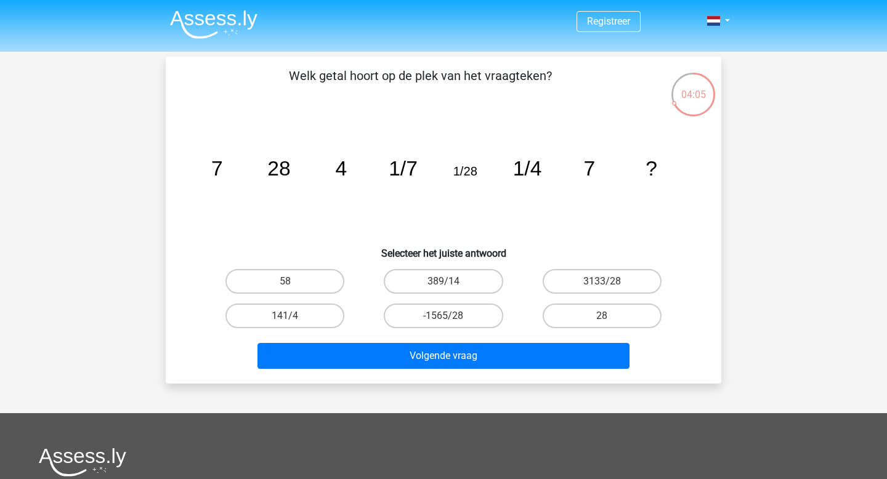 This screenshot has height=479, width=887. Describe the element at coordinates (609, 21) in the screenshot. I see `a: Registreer` at that location.